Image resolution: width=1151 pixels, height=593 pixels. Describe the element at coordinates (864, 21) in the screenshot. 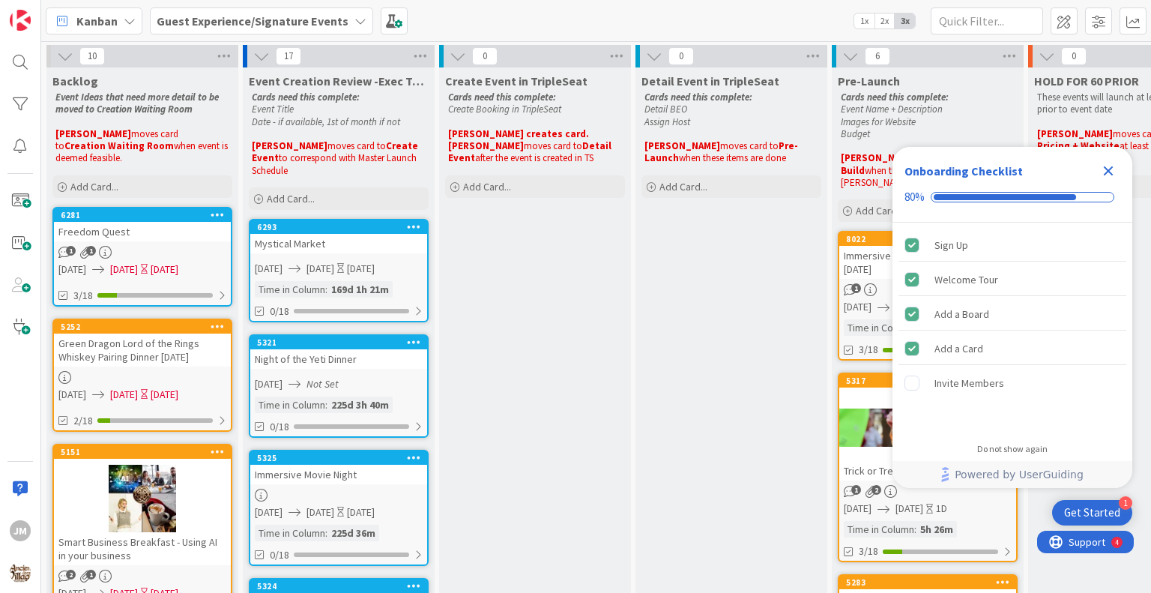

I see `span: 1x` at that location.